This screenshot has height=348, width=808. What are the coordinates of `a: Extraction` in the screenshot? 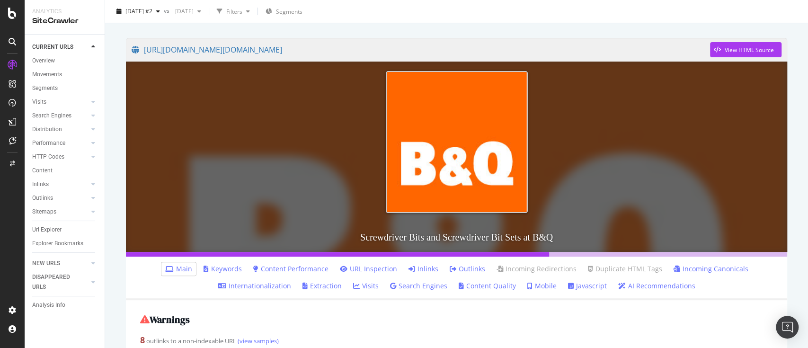 It's located at (322, 286).